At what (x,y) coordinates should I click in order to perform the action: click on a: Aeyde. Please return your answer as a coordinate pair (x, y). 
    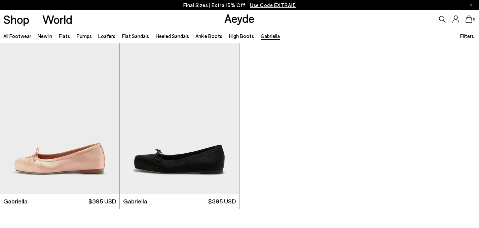
    Looking at the image, I should click on (240, 18).